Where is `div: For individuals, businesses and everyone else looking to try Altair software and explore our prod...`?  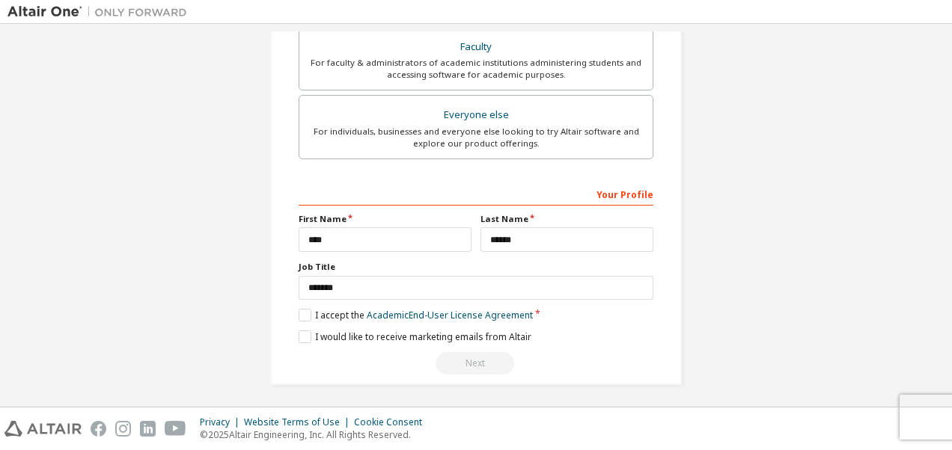
div: For individuals, businesses and everyone else looking to try Altair software and explore our prod... is located at coordinates (476, 138).